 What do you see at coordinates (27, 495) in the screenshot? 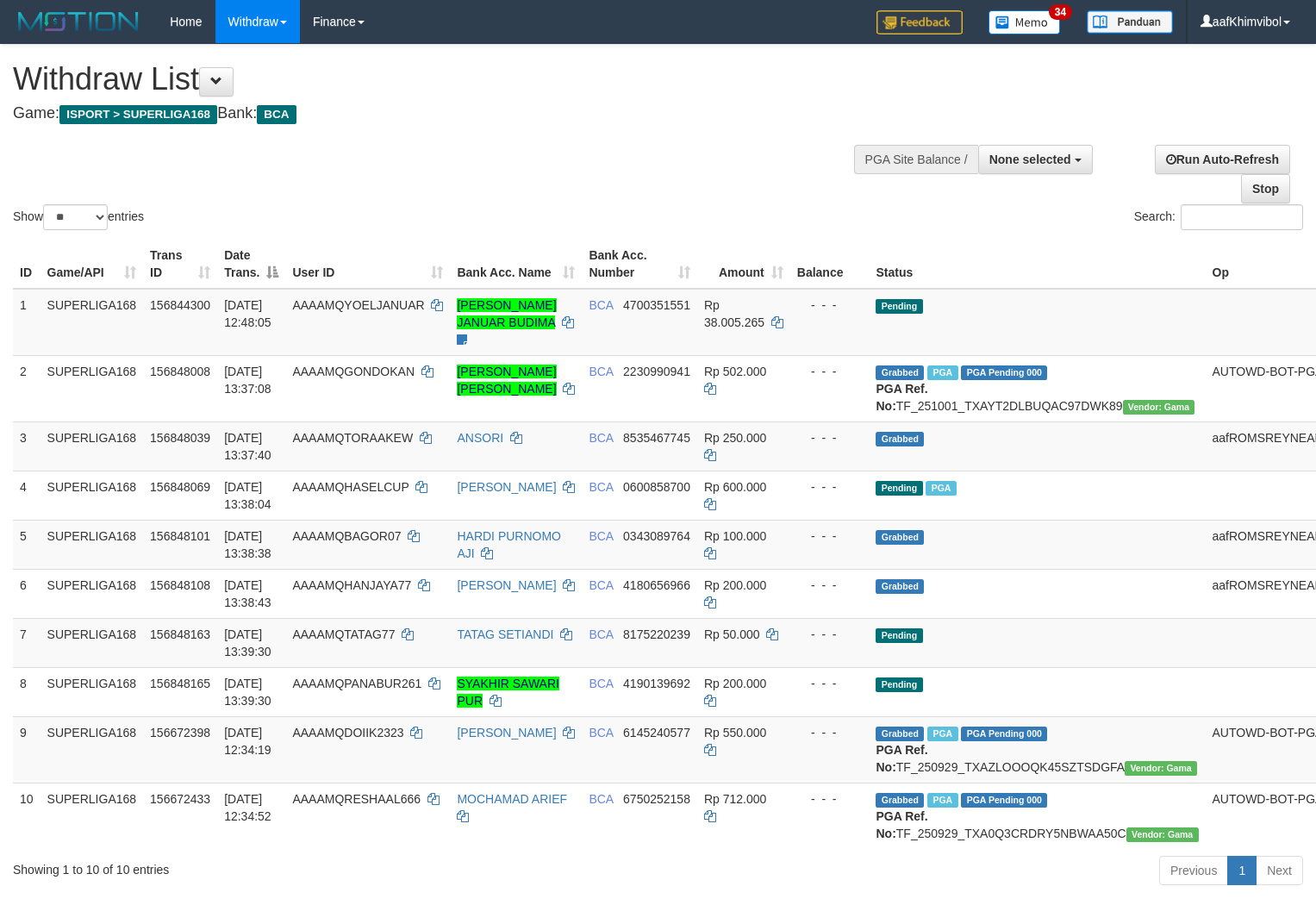
I see `td: 4` at bounding box center [27, 495].